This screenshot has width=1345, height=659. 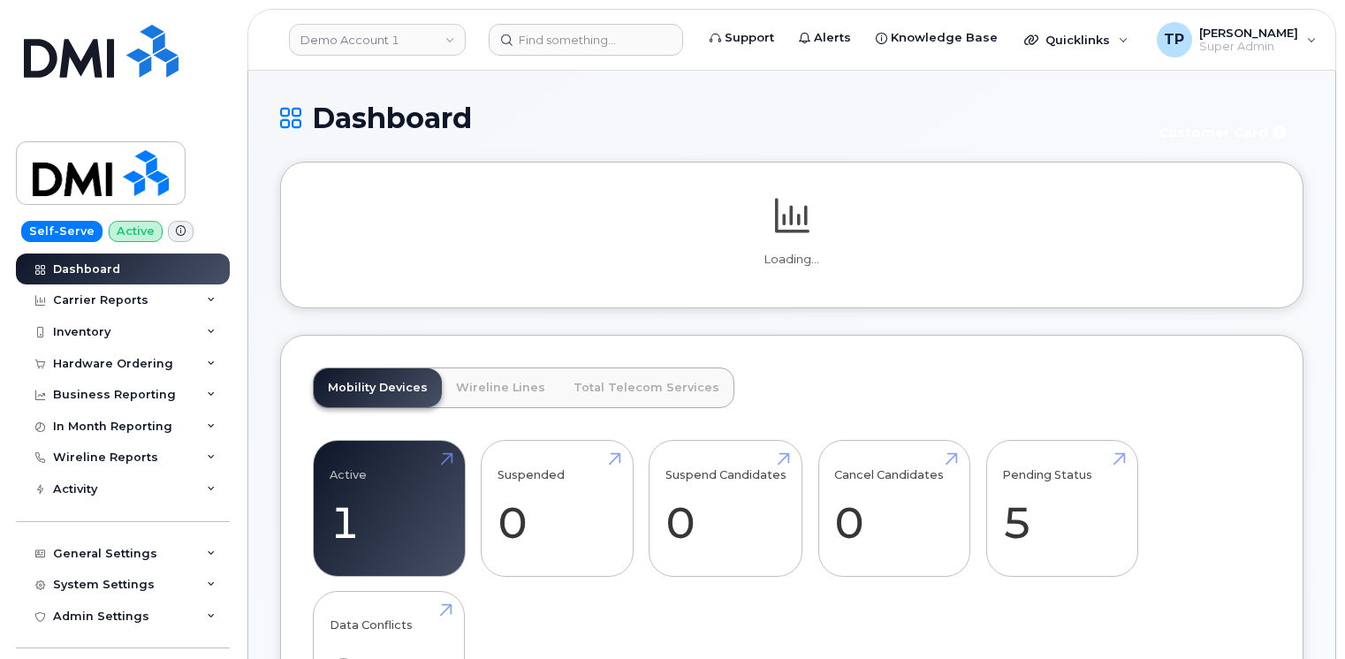 I want to click on a: Wireline Lines, so click(x=500, y=388).